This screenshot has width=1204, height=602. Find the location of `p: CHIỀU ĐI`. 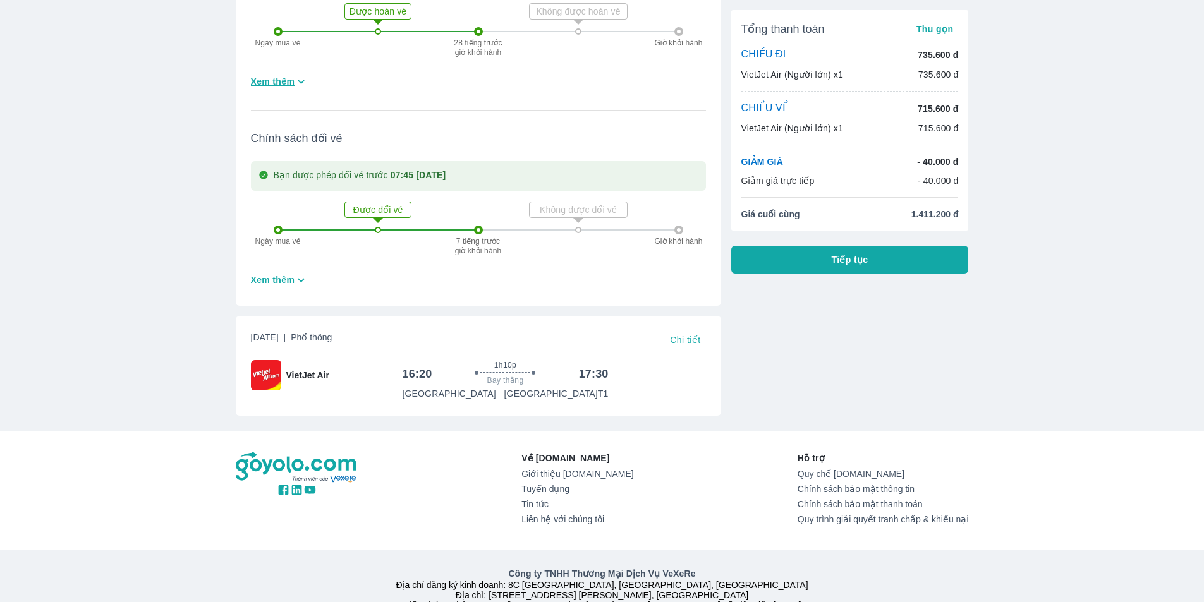

p: CHIỀU ĐI is located at coordinates (764, 55).